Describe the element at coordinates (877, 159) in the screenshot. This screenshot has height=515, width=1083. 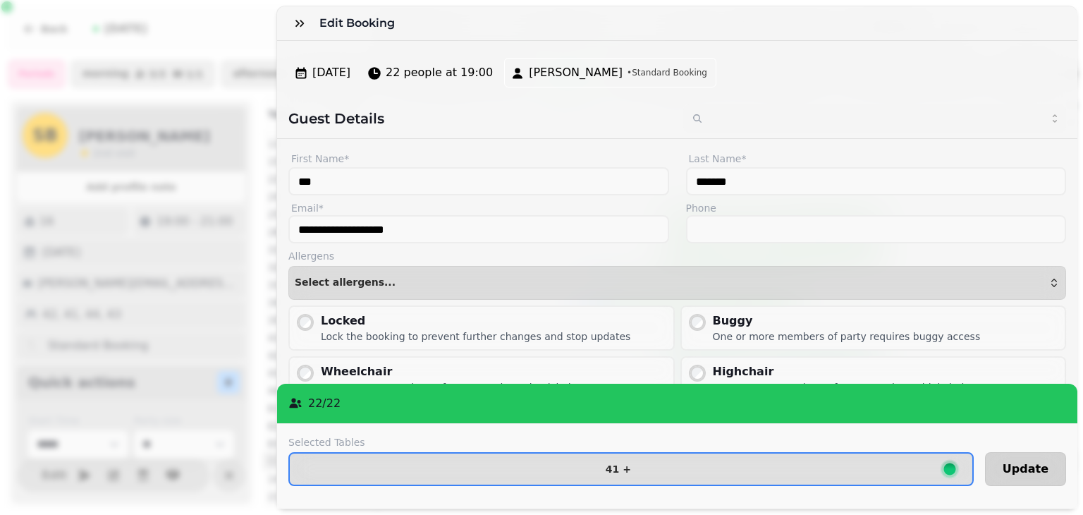
I see `label: Last Name*` at that location.